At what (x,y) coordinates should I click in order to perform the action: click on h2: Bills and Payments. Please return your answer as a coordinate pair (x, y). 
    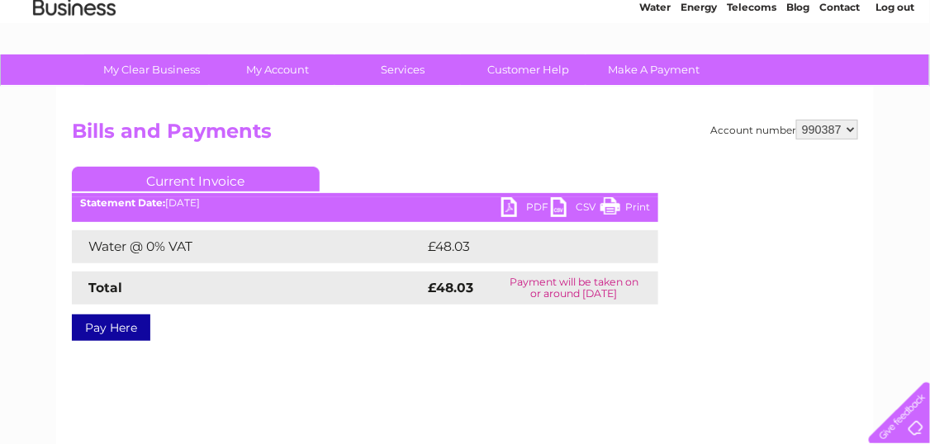
    Looking at the image, I should click on (465, 135).